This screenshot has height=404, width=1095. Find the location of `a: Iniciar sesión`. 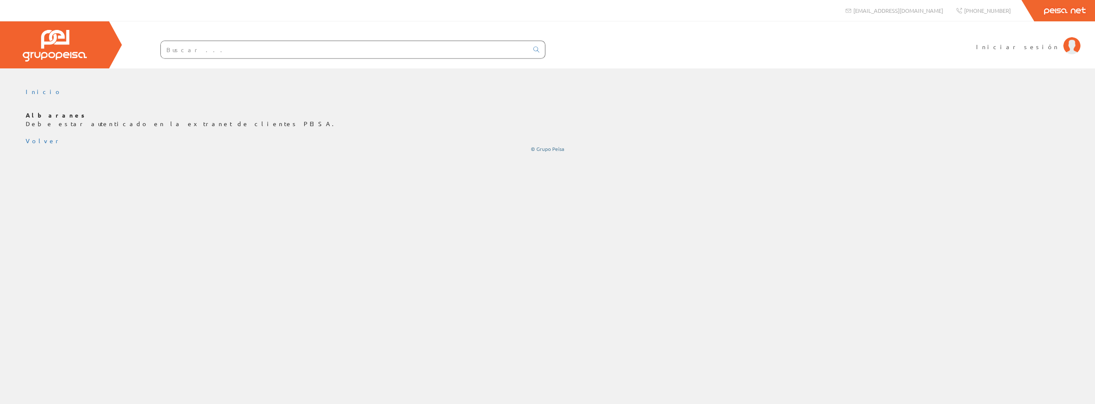

a: Iniciar sesión is located at coordinates (1028, 39).